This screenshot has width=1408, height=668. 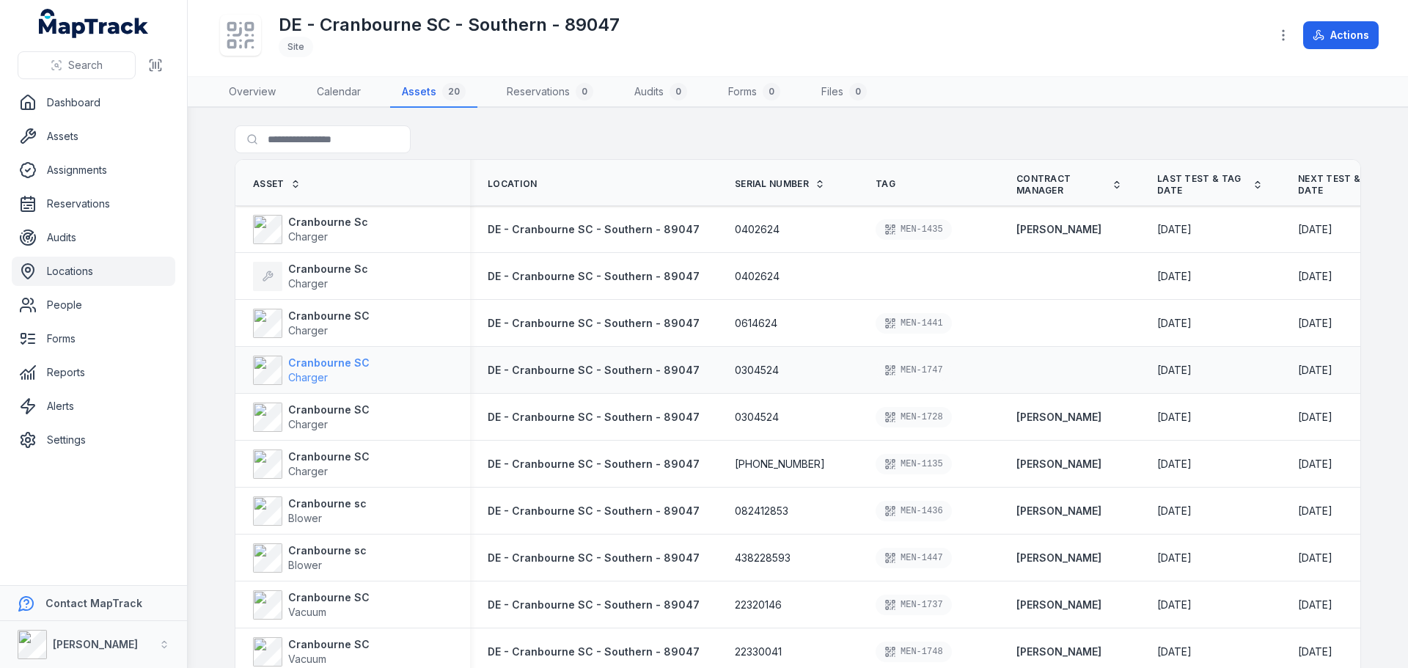 I want to click on a: Contract Manager, so click(x=1069, y=185).